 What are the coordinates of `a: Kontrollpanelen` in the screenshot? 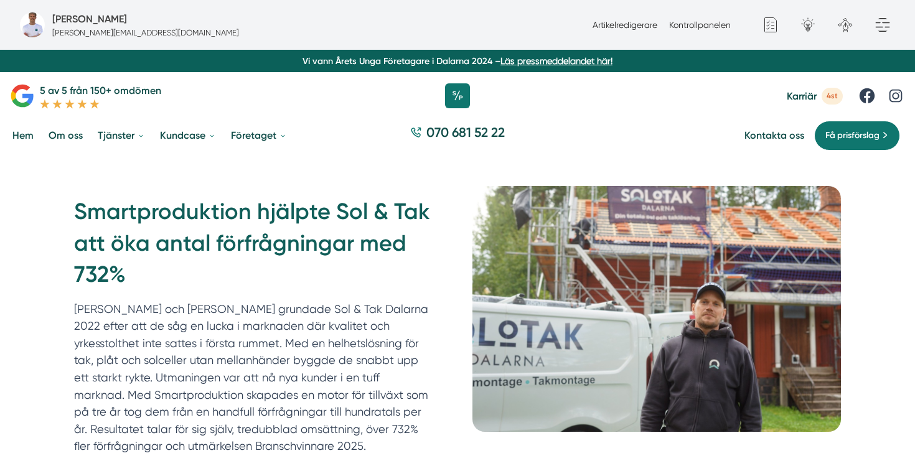 It's located at (699, 25).